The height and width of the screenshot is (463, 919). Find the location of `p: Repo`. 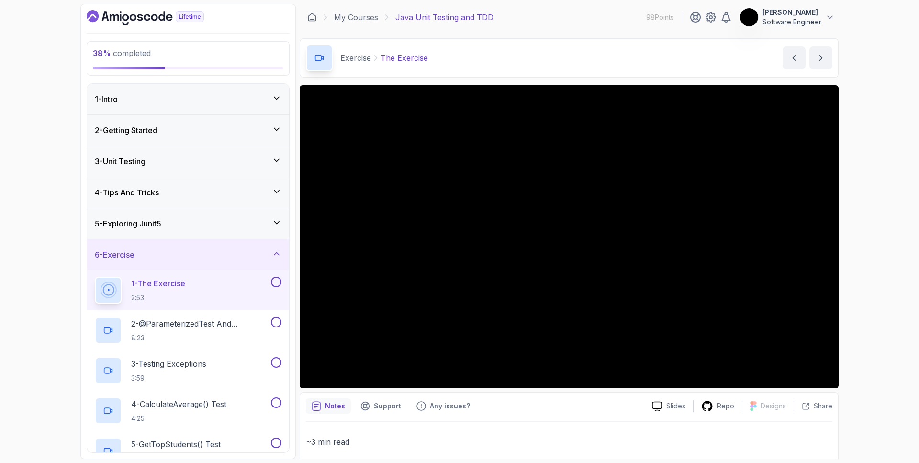

p: Repo is located at coordinates (725, 406).